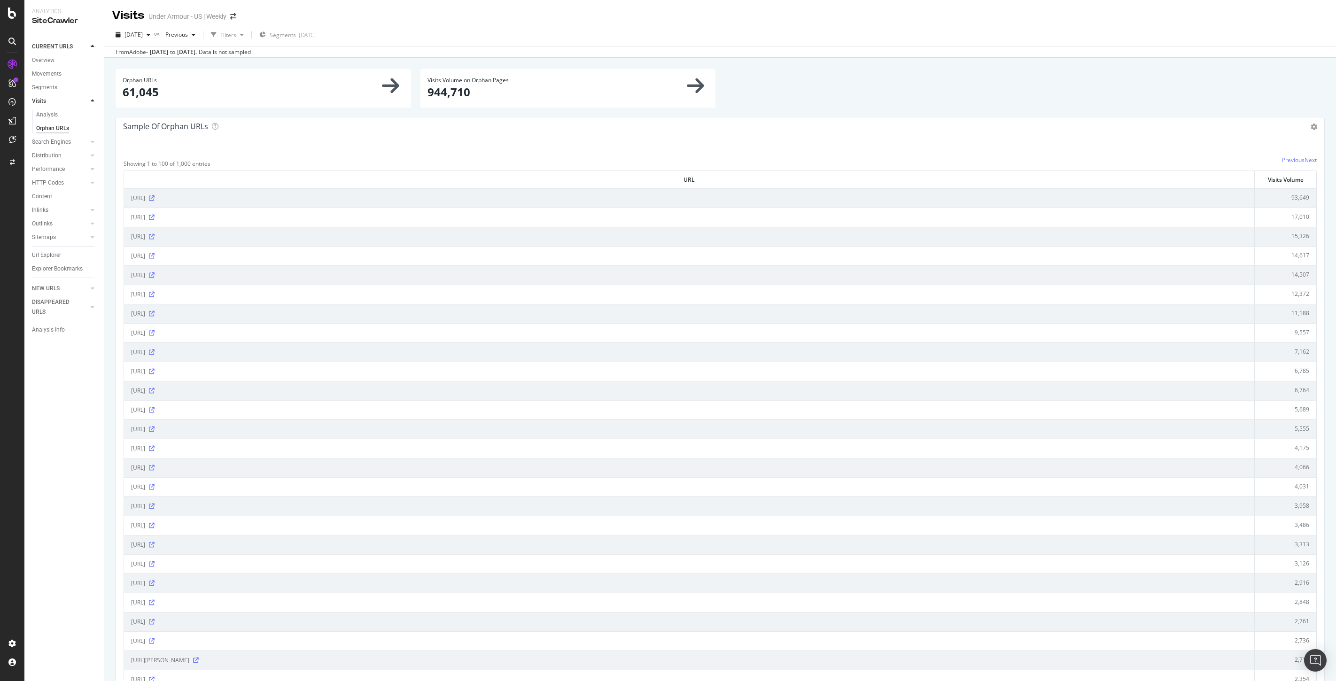  I want to click on td: 6,785, so click(1286, 371).